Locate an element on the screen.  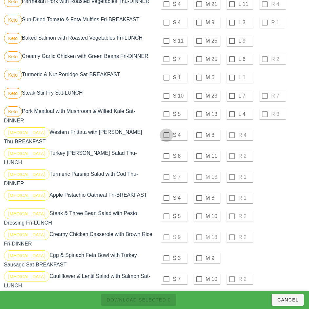
div: Baked Salmon with Roasted Vegetables Fri-LUNCH is located at coordinates (79, 41).